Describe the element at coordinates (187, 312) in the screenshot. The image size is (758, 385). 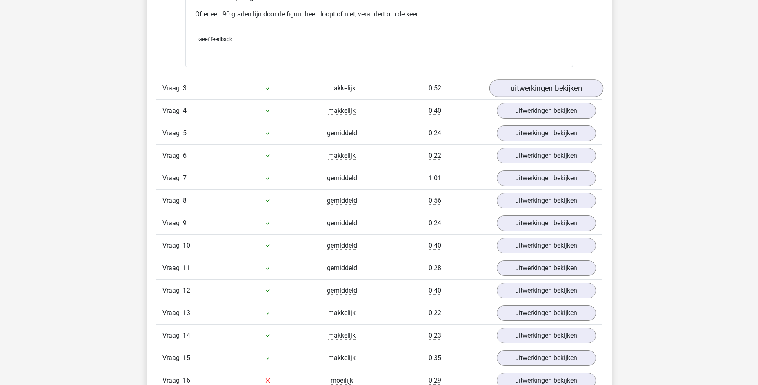
I see `span: 13` at that location.